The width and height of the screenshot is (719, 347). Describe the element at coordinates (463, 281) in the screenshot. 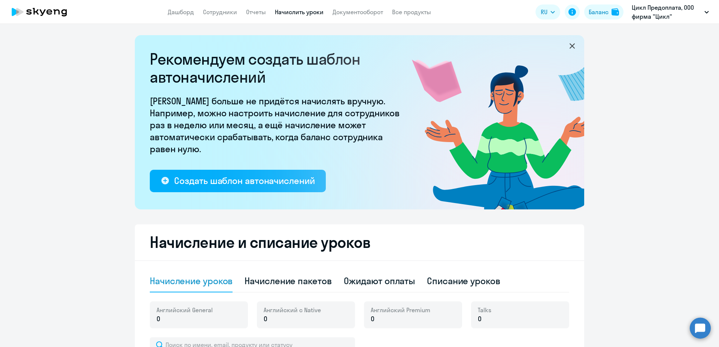

I see `div: Списание уроков` at that location.